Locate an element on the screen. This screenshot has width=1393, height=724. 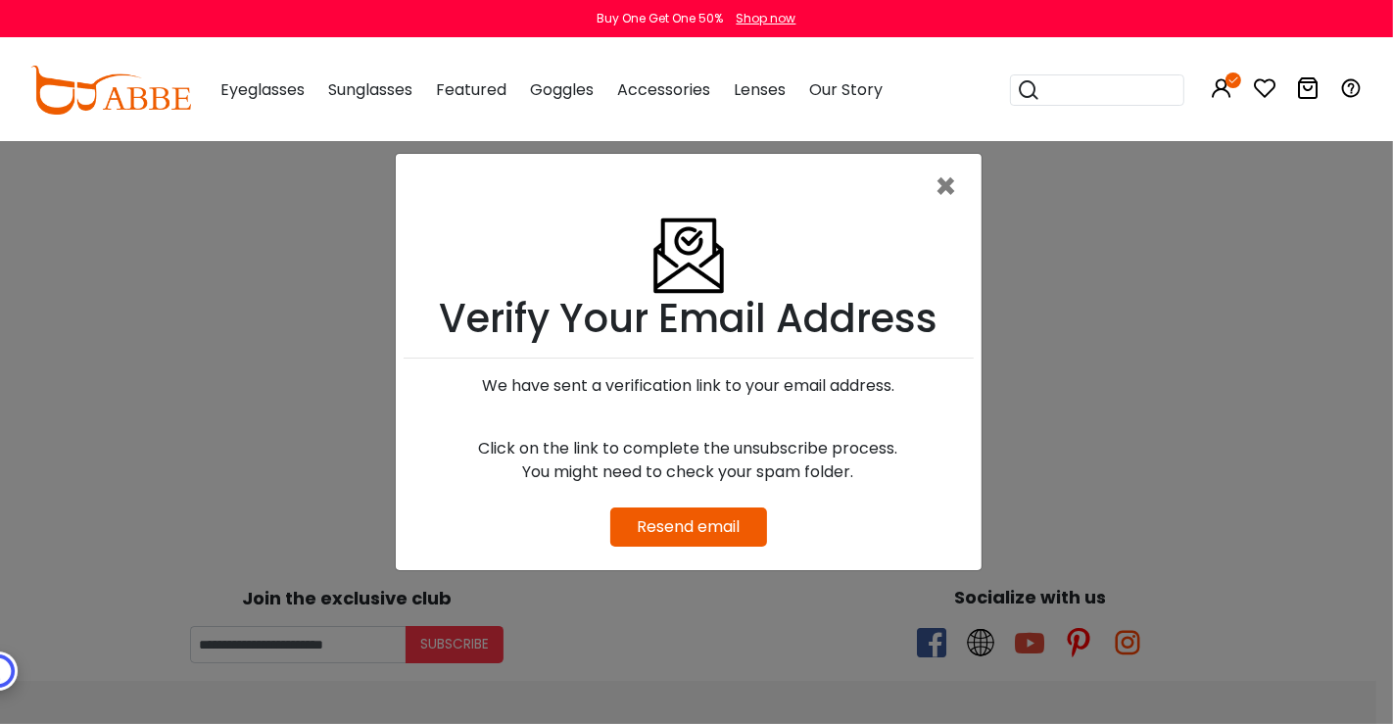
span: Accessories is located at coordinates (663, 89).